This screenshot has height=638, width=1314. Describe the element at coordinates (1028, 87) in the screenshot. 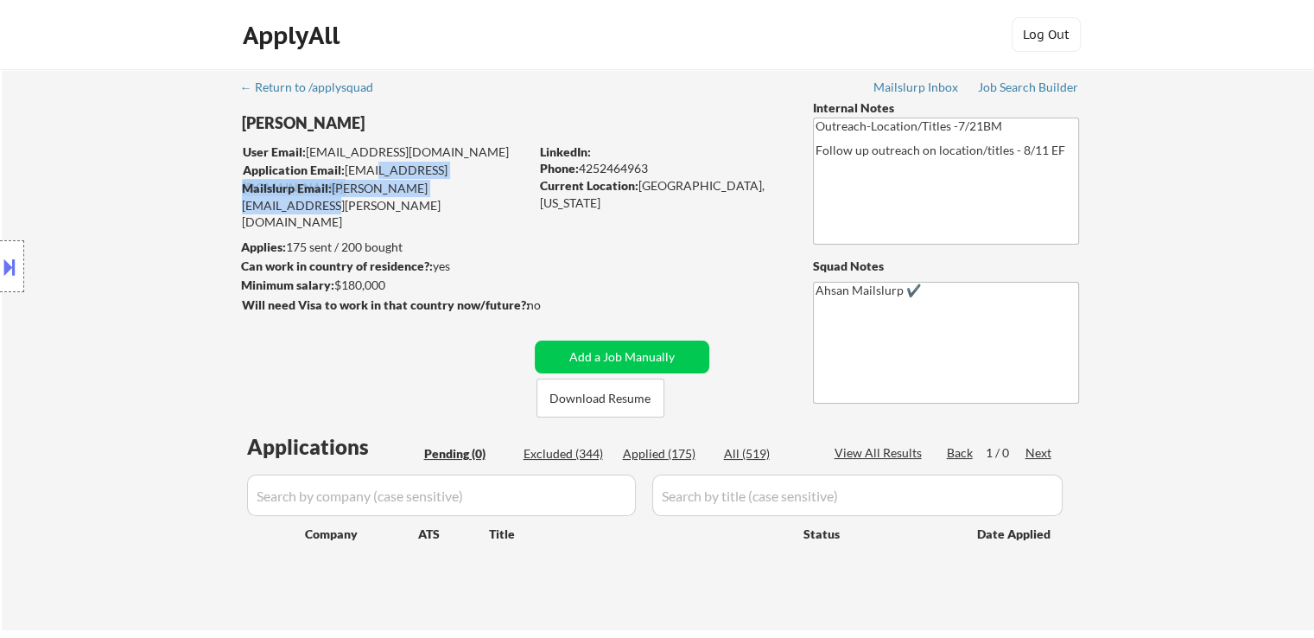

I see `div: Job Search Builder` at that location.